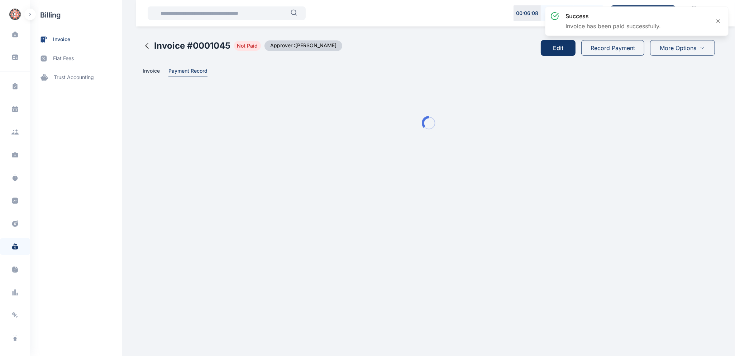 The width and height of the screenshot is (735, 356). I want to click on span: More Options, so click(678, 48).